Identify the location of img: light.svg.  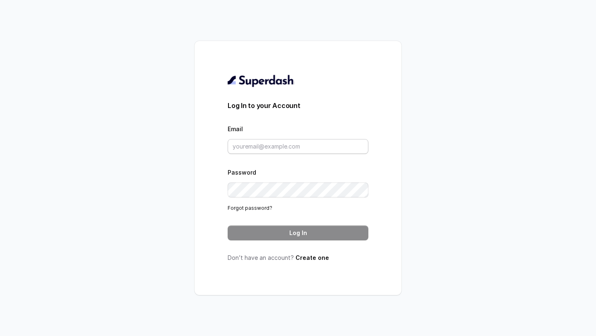
(261, 81).